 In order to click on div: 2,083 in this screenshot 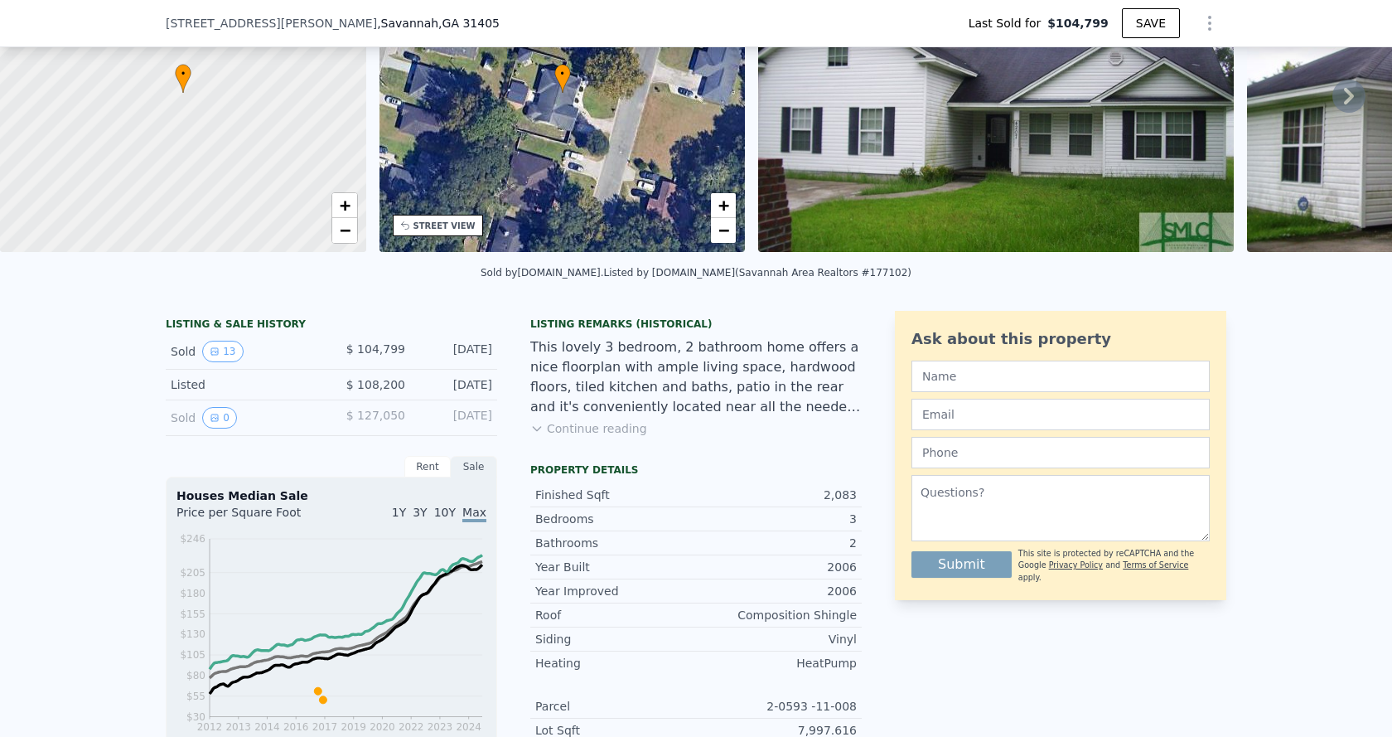, I will do `click(777, 495)`.